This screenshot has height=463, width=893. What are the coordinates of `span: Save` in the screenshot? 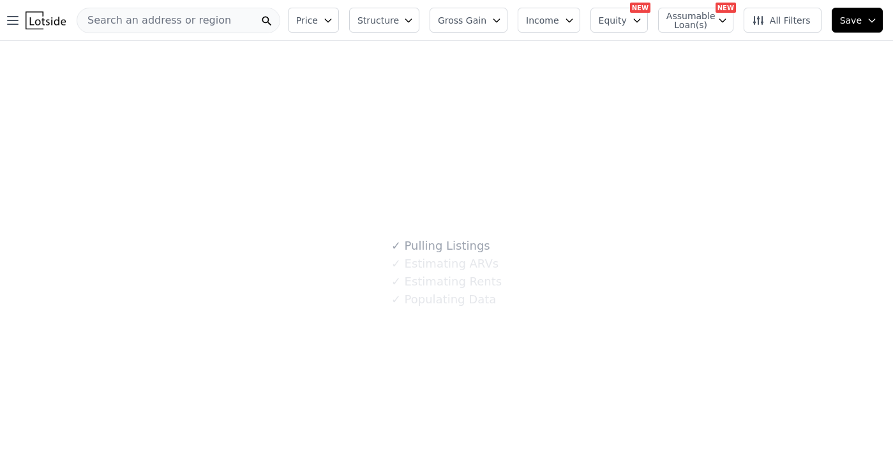 It's located at (851, 20).